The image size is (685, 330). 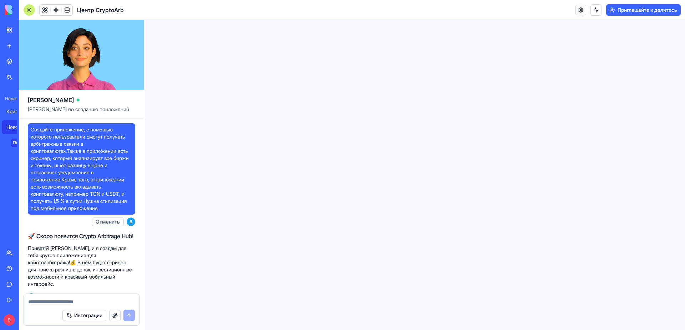 I want to click on ya-tr-span: Отменить, so click(x=108, y=222).